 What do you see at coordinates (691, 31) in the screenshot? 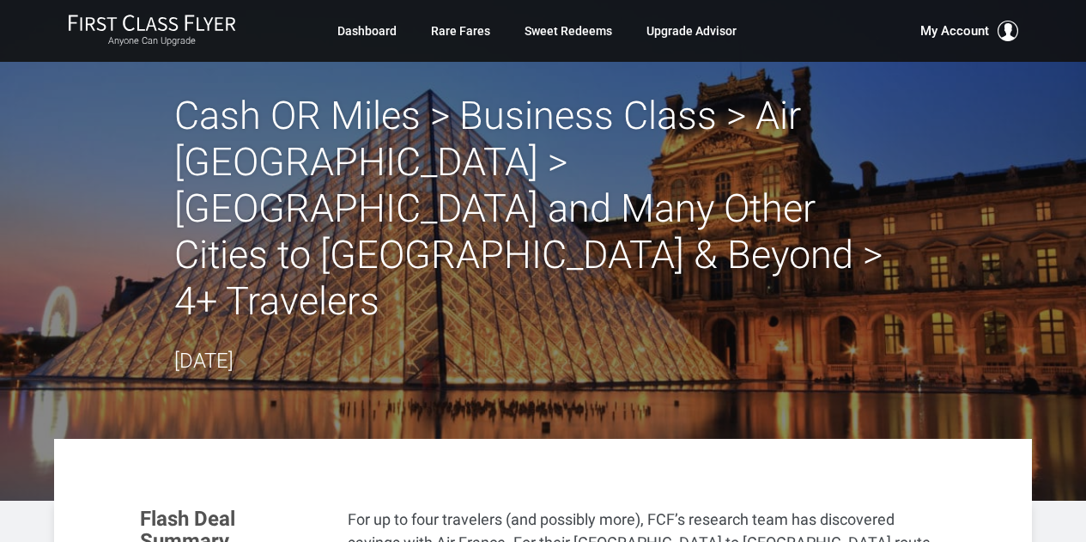
I see `a: Upgrade Advisor` at bounding box center [691, 31].